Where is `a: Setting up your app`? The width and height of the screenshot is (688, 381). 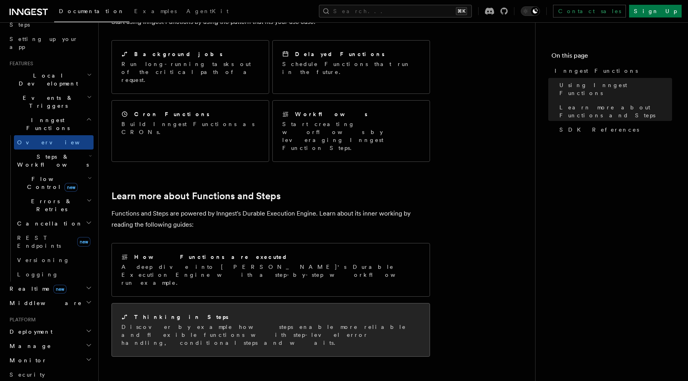
a: Setting up your app is located at coordinates (50, 43).